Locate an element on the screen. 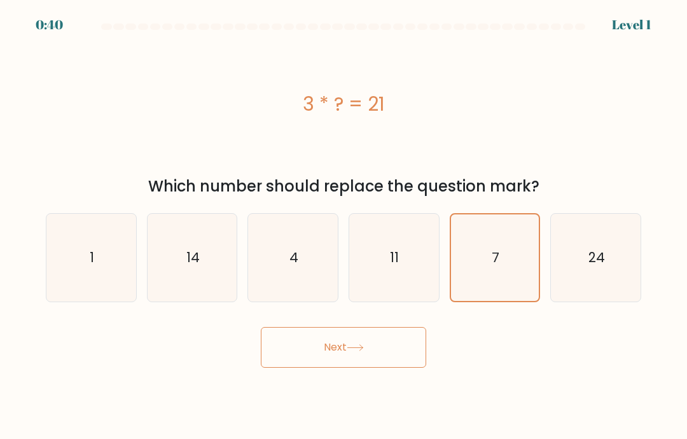 The height and width of the screenshot is (439, 687). div: Which number should replace the question mark? is located at coordinates (343, 186).